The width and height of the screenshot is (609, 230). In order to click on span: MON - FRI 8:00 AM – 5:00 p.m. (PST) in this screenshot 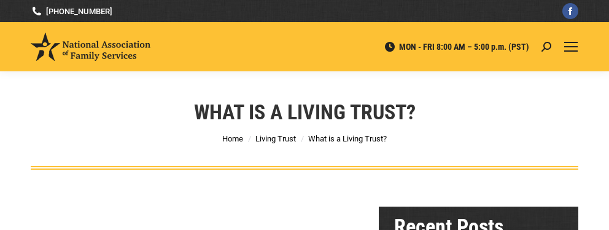, I will do `click(456, 47)`.